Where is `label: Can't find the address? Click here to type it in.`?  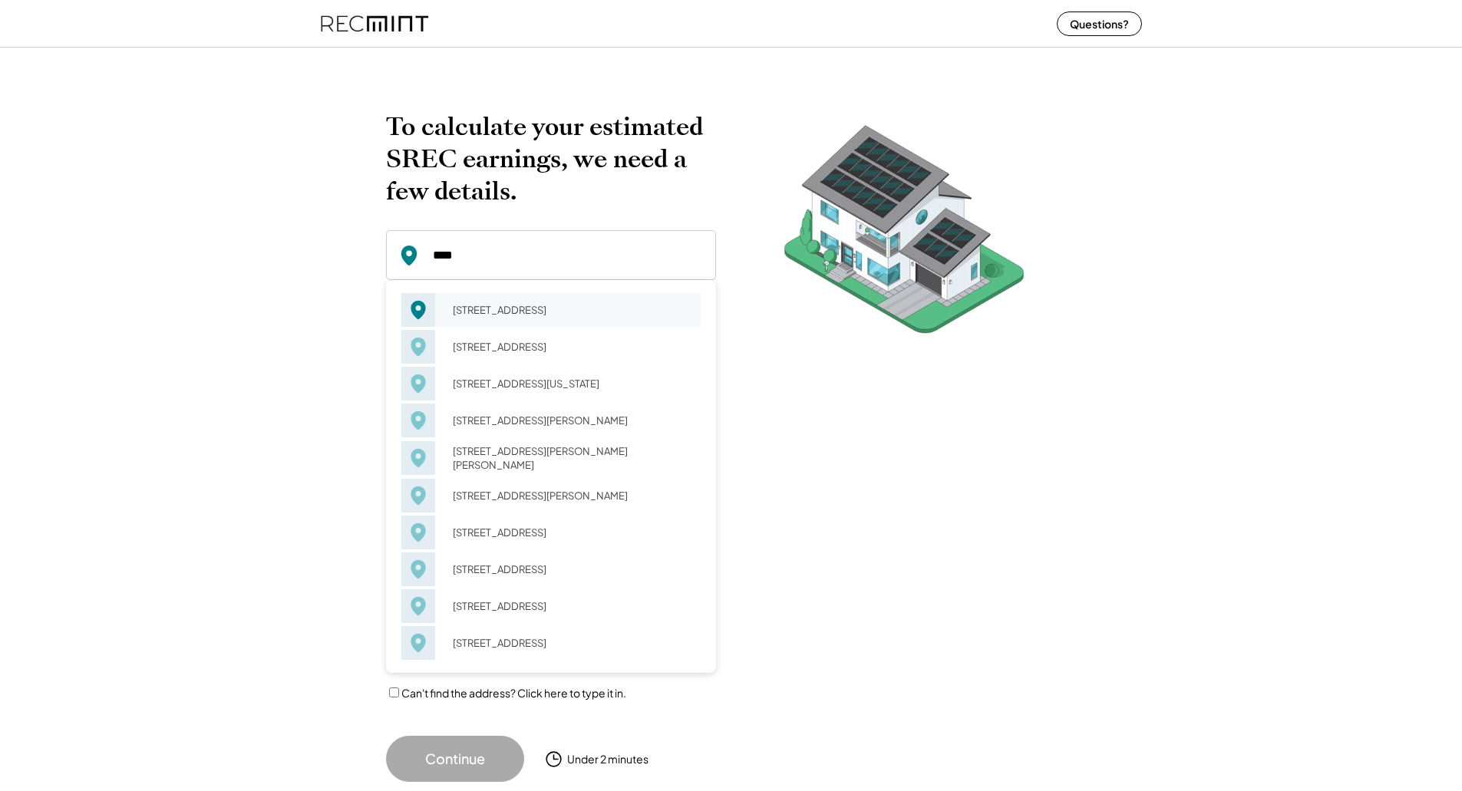 label: Can't find the address? Click here to type it in. is located at coordinates (513, 693).